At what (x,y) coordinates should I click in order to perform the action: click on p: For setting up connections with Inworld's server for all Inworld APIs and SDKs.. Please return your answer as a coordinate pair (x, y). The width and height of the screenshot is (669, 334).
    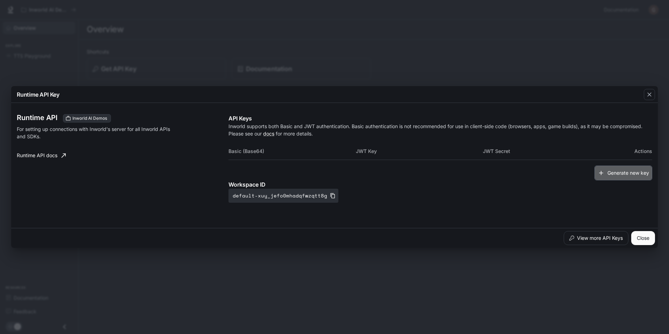
    Looking at the image, I should click on (94, 133).